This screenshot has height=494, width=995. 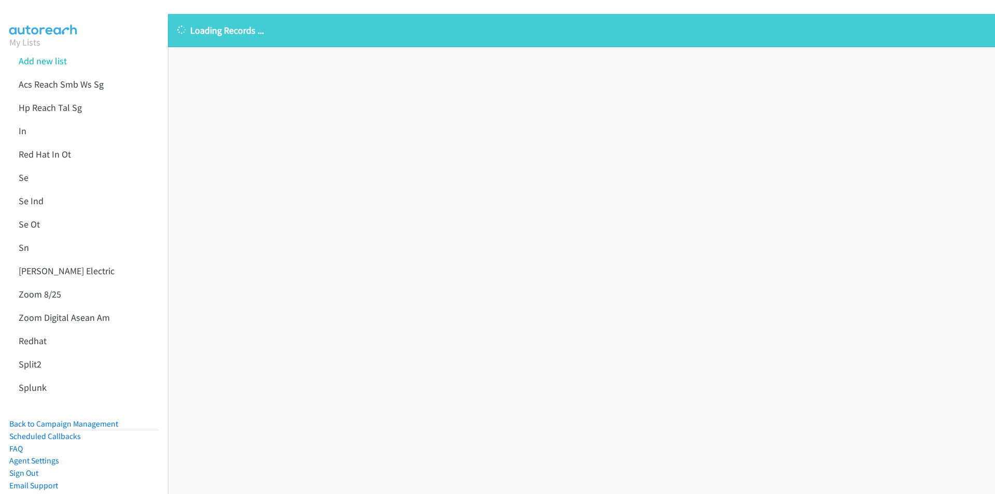 What do you see at coordinates (29, 224) in the screenshot?
I see `a: Se Ot` at bounding box center [29, 224].